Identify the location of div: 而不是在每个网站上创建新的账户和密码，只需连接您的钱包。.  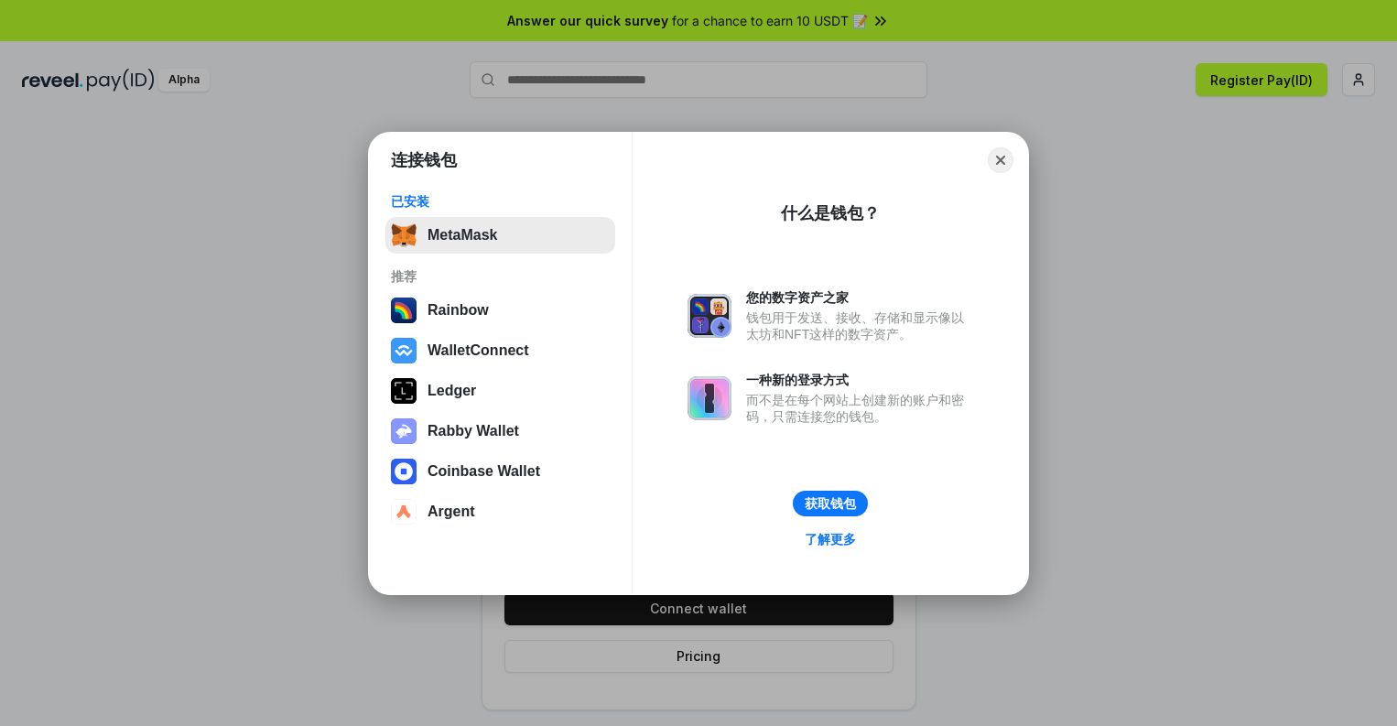
(860, 408).